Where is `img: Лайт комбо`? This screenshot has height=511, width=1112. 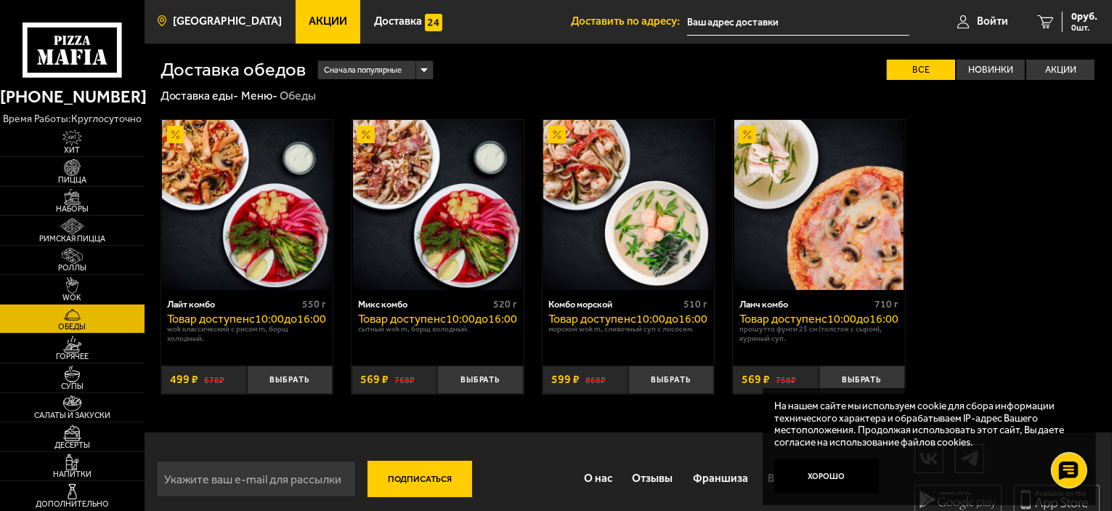 img: Лайт комбо is located at coordinates (247, 205).